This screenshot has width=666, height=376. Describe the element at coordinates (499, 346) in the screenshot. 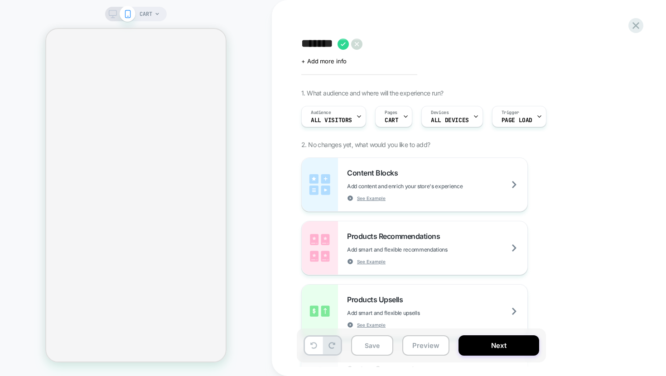

I see `button: Next` at that location.